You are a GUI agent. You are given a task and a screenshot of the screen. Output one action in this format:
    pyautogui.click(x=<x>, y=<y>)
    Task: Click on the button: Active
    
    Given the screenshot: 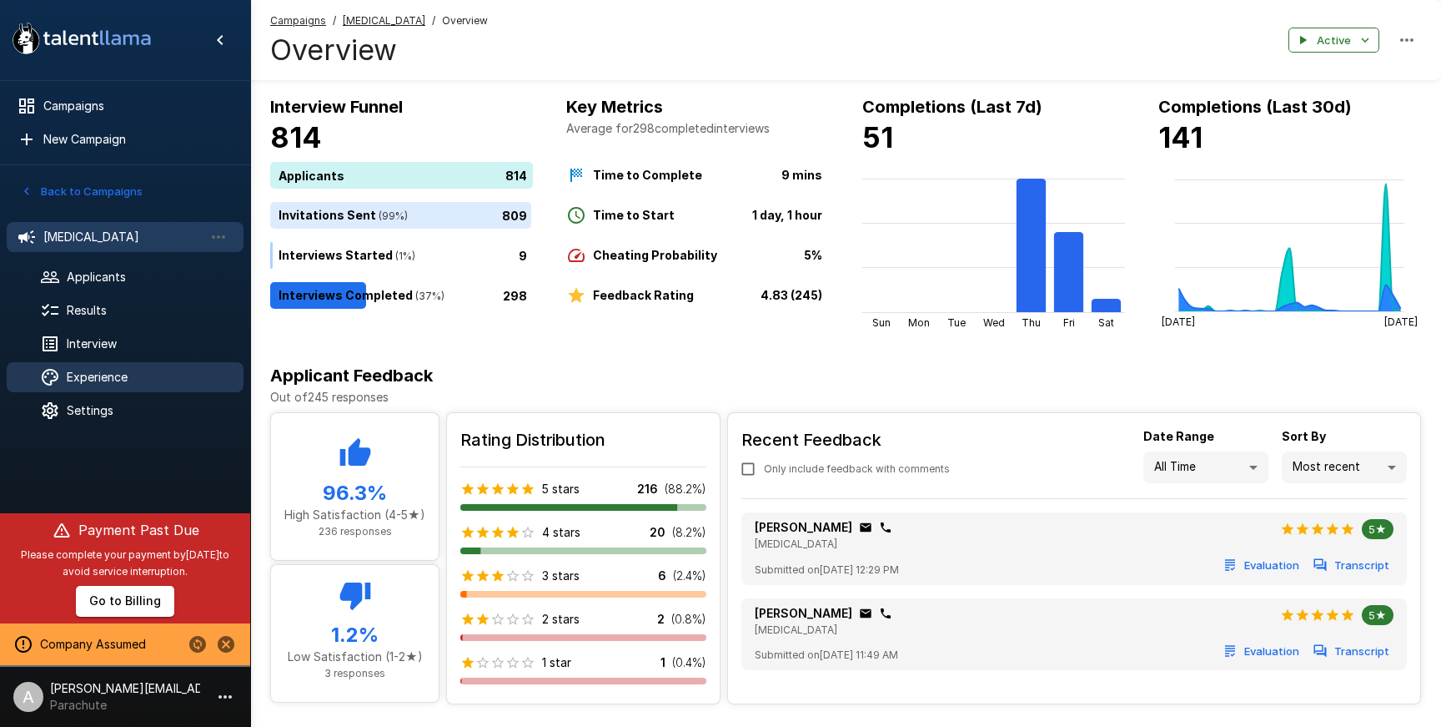 What is the action you would take?
    pyautogui.click(x=1334, y=40)
    